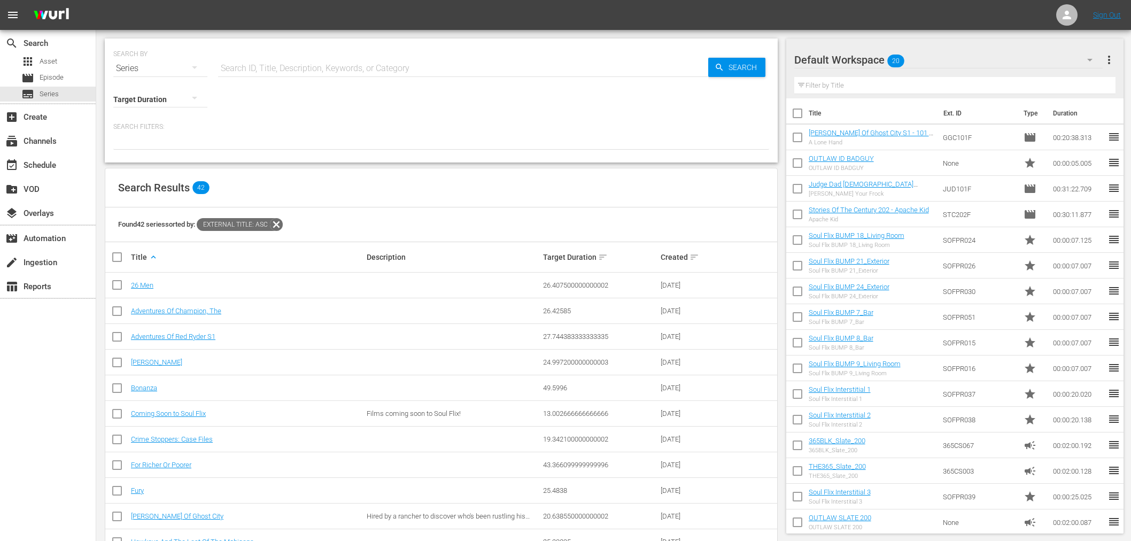  Describe the element at coordinates (840, 517) in the screenshot. I see `a: OUTLAW SLATE 200` at that location.